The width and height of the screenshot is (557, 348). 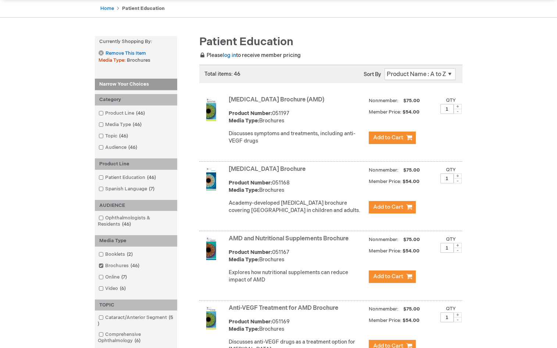 What do you see at coordinates (136, 100) in the screenshot?
I see `div: Category` at bounding box center [136, 100].